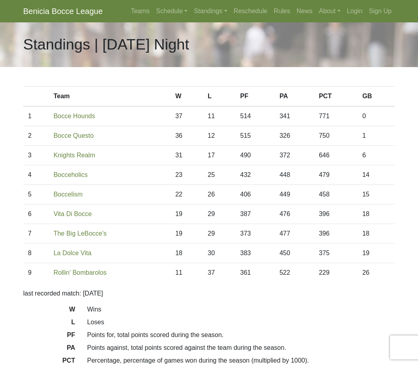 Image resolution: width=418 pixels, height=365 pixels. Describe the element at coordinates (241, 310) in the screenshot. I see `dd: Wins` at that location.